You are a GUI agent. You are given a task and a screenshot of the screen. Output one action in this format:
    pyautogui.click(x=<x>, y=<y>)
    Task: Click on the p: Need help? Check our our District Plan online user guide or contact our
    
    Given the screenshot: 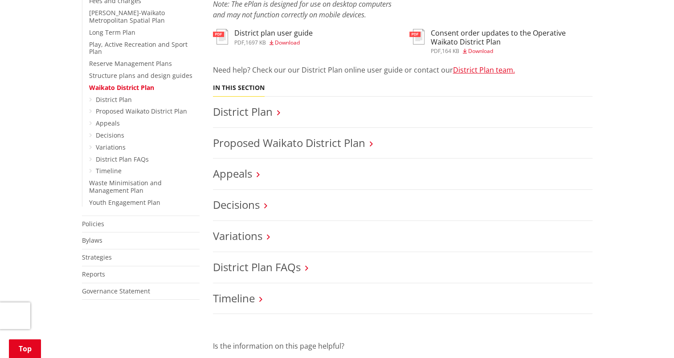 What is the action you would take?
    pyautogui.click(x=403, y=70)
    